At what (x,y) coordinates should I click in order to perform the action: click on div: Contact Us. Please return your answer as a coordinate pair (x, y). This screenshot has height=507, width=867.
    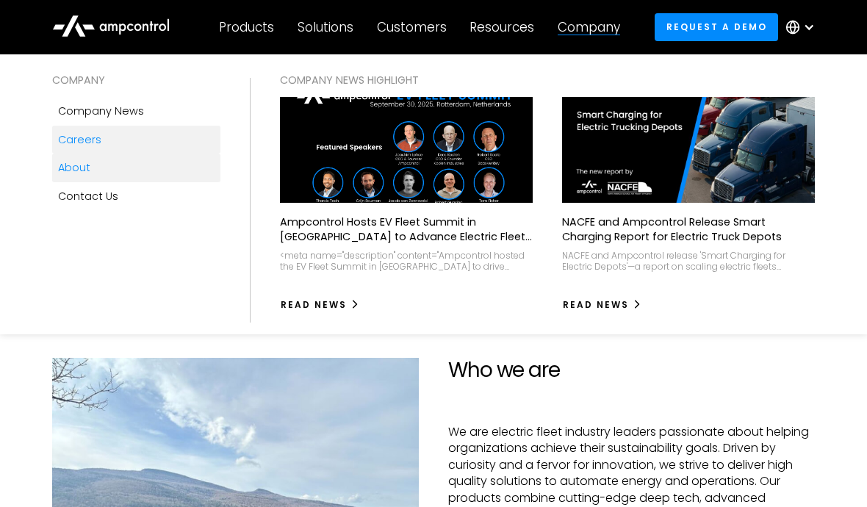
    Looking at the image, I should click on (88, 196).